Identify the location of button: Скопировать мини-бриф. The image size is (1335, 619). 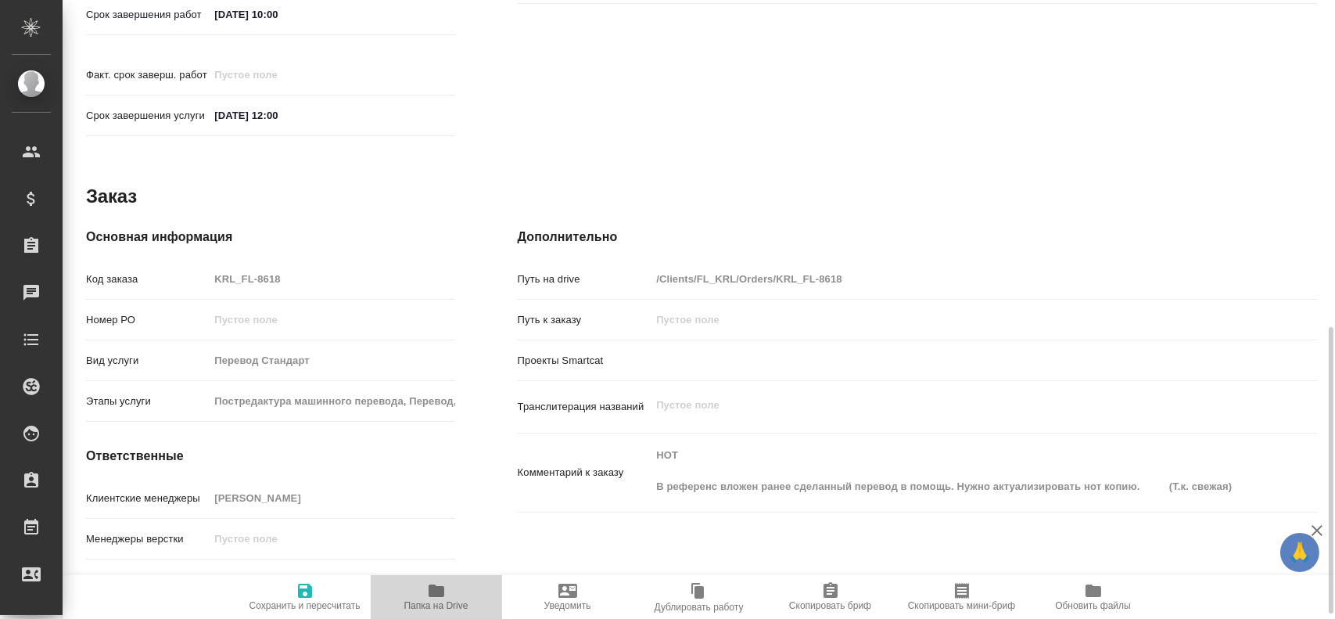
(962, 597).